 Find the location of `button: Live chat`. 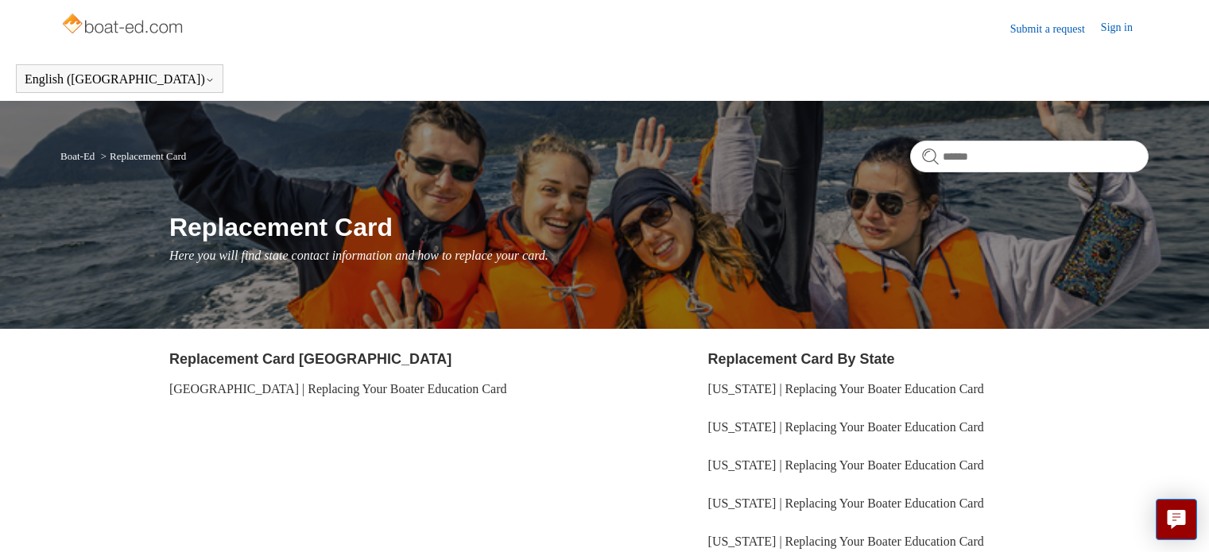

button: Live chat is located at coordinates (1176, 520).